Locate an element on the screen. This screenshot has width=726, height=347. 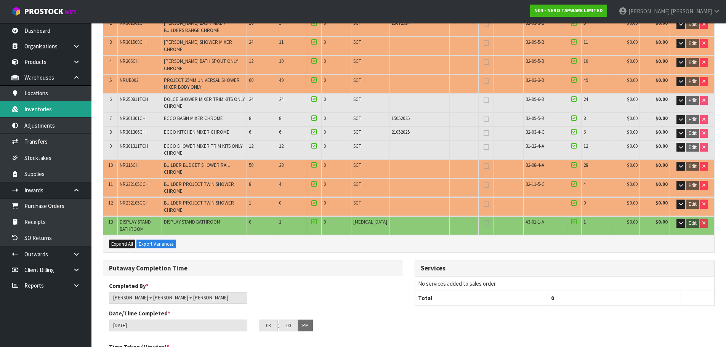
img: cube-alt.png is located at coordinates (16, 11).